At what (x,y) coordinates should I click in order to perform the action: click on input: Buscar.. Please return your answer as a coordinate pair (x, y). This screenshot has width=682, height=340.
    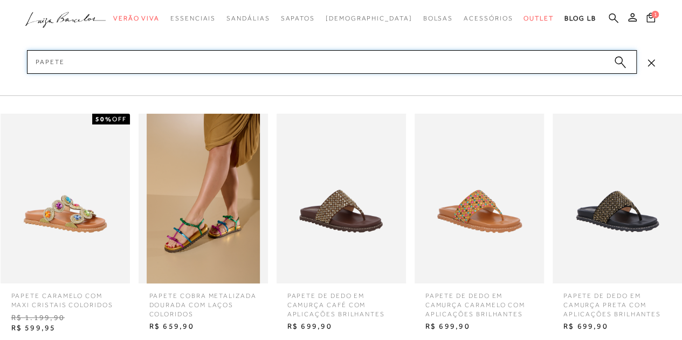
    Looking at the image, I should click on (332, 62).